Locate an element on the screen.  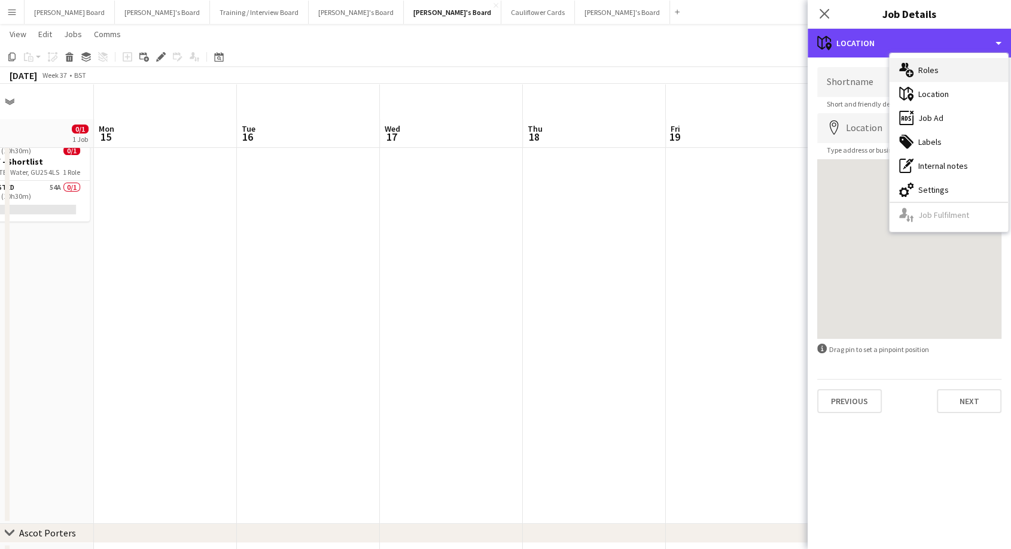
span: Tue is located at coordinates (248, 129).